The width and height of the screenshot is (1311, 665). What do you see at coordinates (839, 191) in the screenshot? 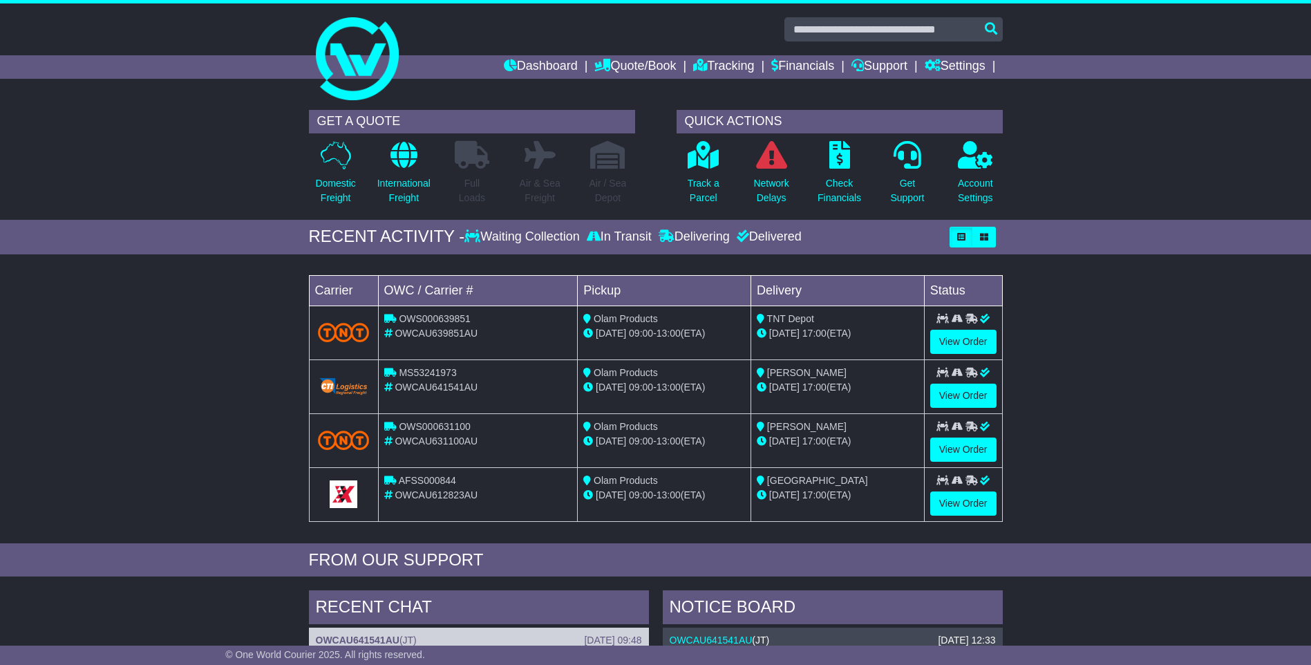
I see `p: Check Financials` at bounding box center [839, 191].